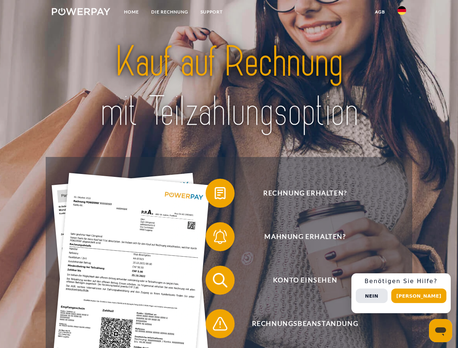 The width and height of the screenshot is (458, 348). I want to click on span: Rechnungsbeanstandung, so click(305, 324).